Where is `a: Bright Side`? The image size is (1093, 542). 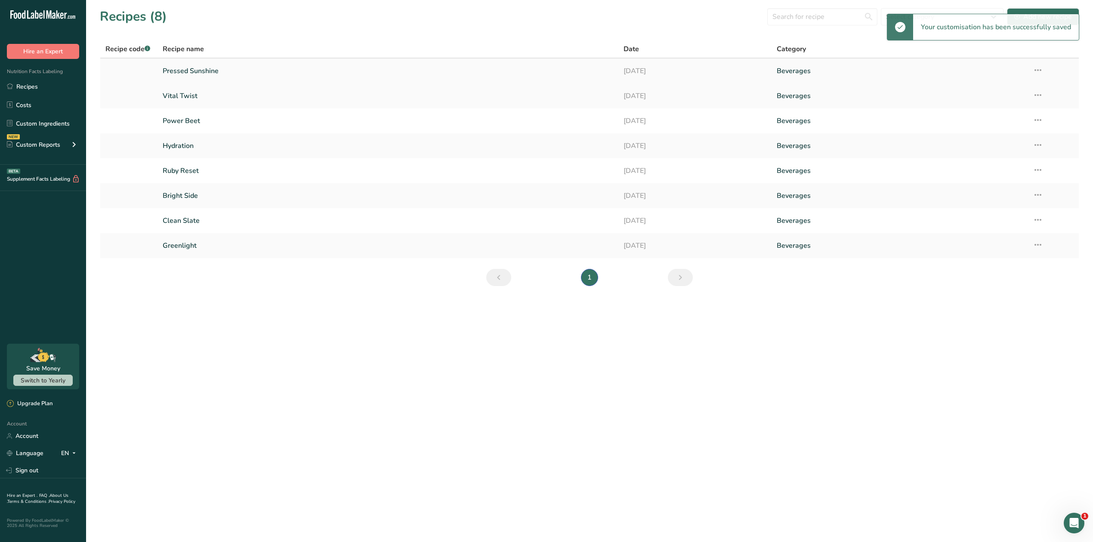
a: Bright Side is located at coordinates (388, 196).